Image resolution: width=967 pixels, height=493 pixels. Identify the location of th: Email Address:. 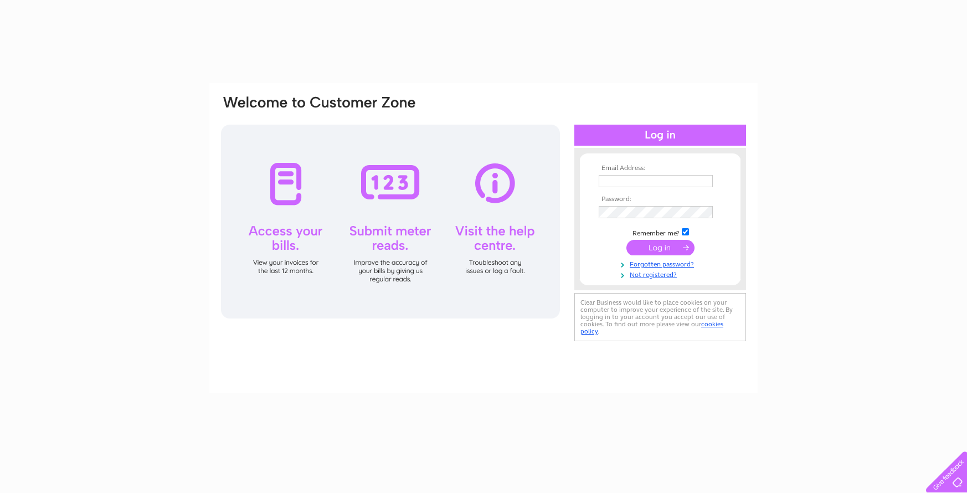
(660, 168).